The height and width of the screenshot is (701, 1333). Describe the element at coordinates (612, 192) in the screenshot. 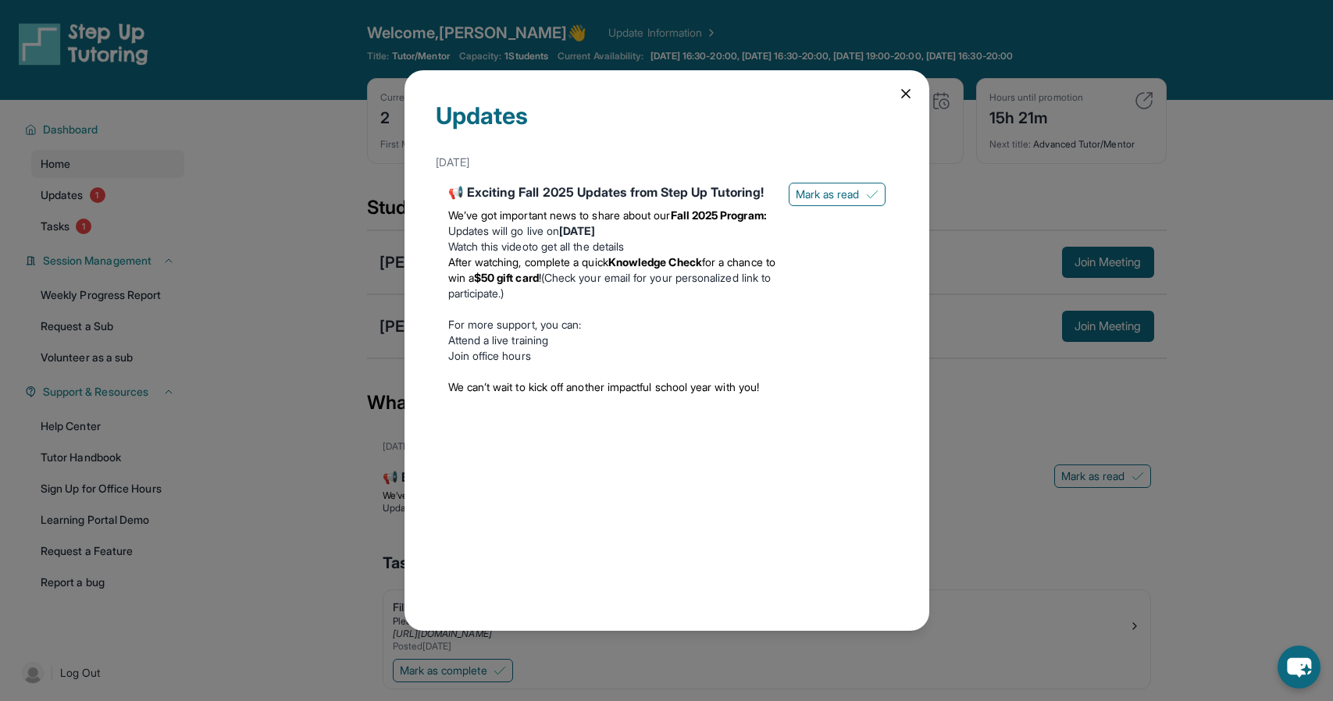

I see `div: 📢 Exciting Fall 2025 Updates from Step Up Tutoring!` at that location.